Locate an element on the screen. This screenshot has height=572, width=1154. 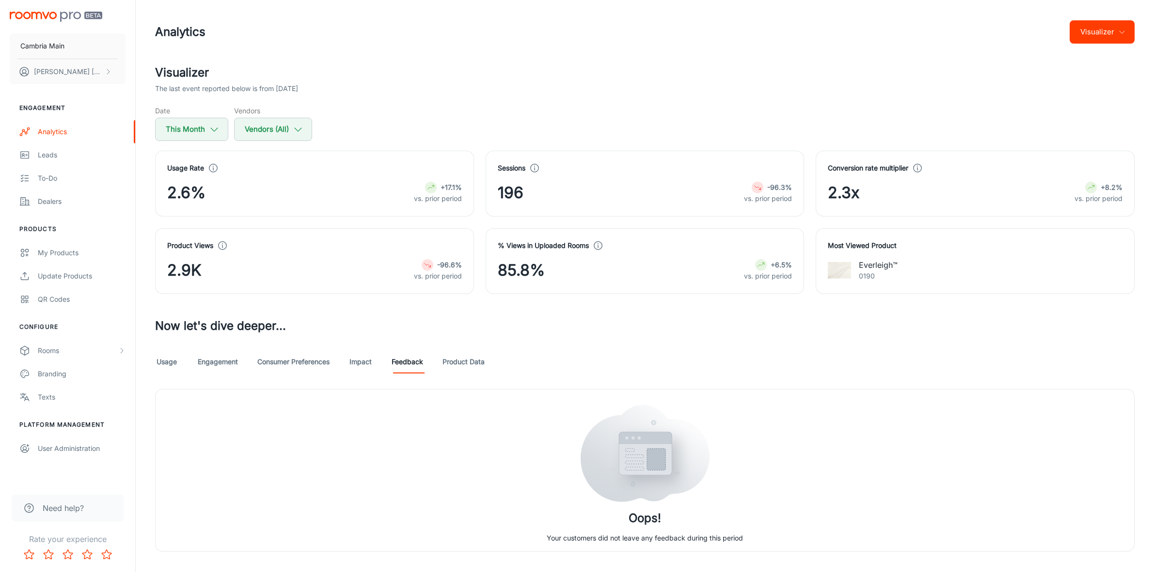
h4: Product Views is located at coordinates (190, 246).